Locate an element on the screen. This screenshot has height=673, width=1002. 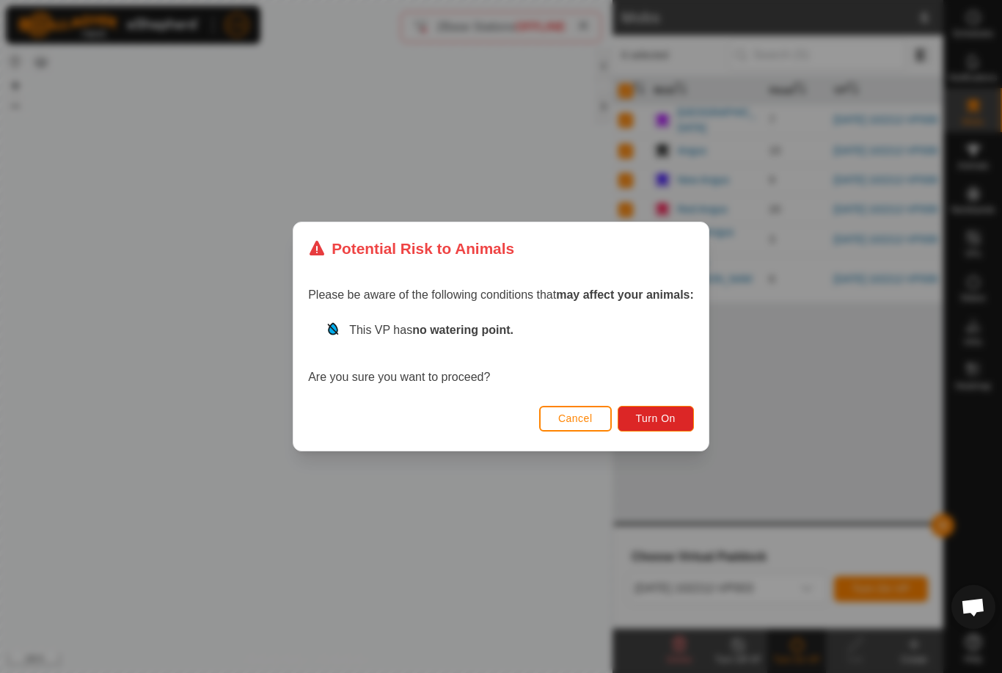
span: Cancel is located at coordinates (575, 418).